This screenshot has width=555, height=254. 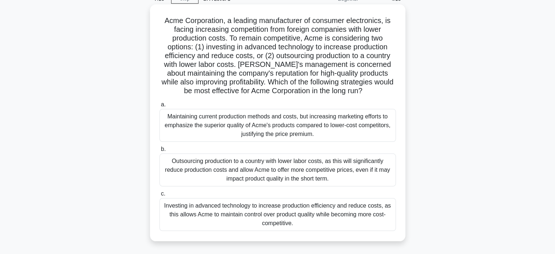 What do you see at coordinates (163, 149) in the screenshot?
I see `span: b.` at bounding box center [163, 149].